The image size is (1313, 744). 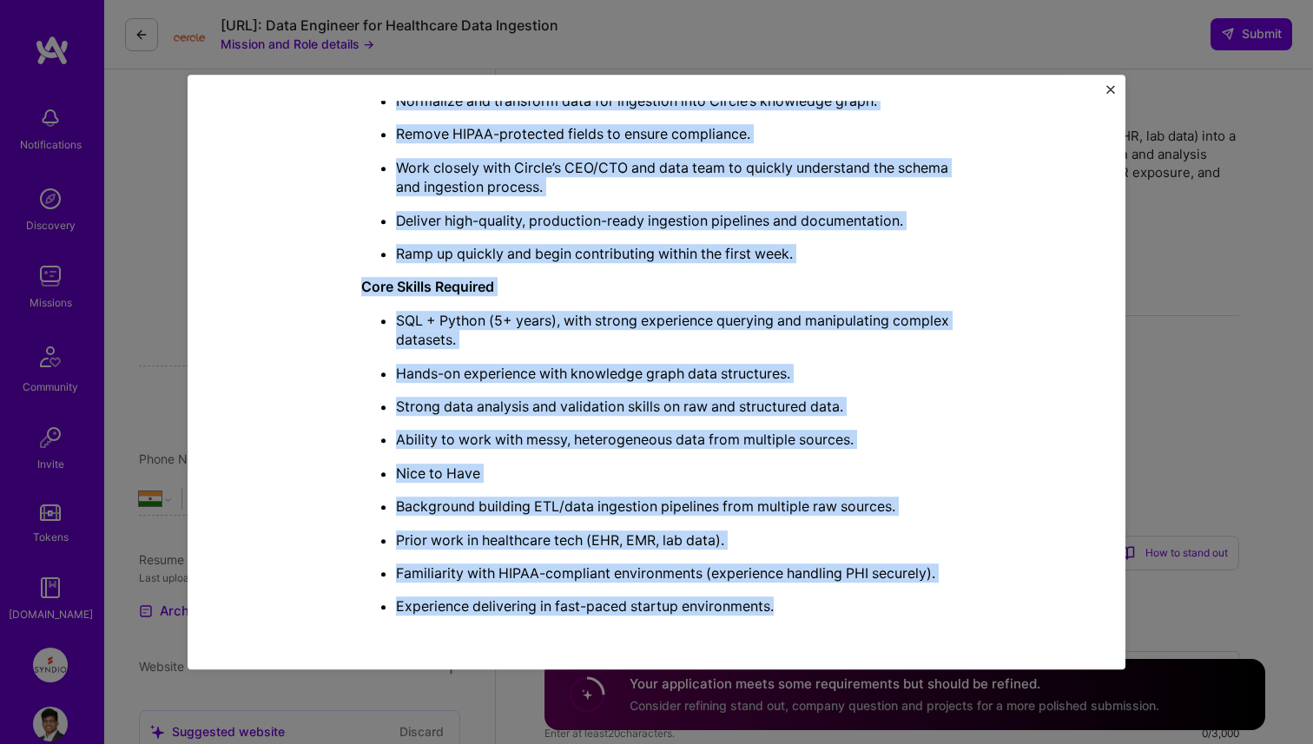 What do you see at coordinates (427, 287) in the screenshot?
I see `strong: Core Skills Required` at bounding box center [427, 287].